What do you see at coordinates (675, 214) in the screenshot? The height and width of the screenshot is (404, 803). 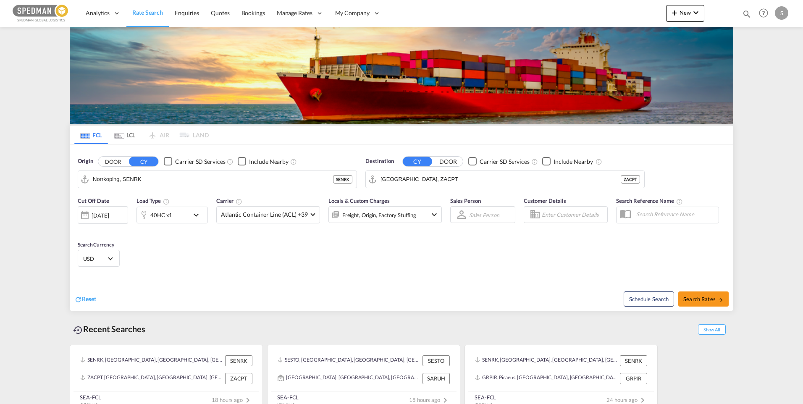 I see `input: Search Reference Name` at bounding box center [675, 214].